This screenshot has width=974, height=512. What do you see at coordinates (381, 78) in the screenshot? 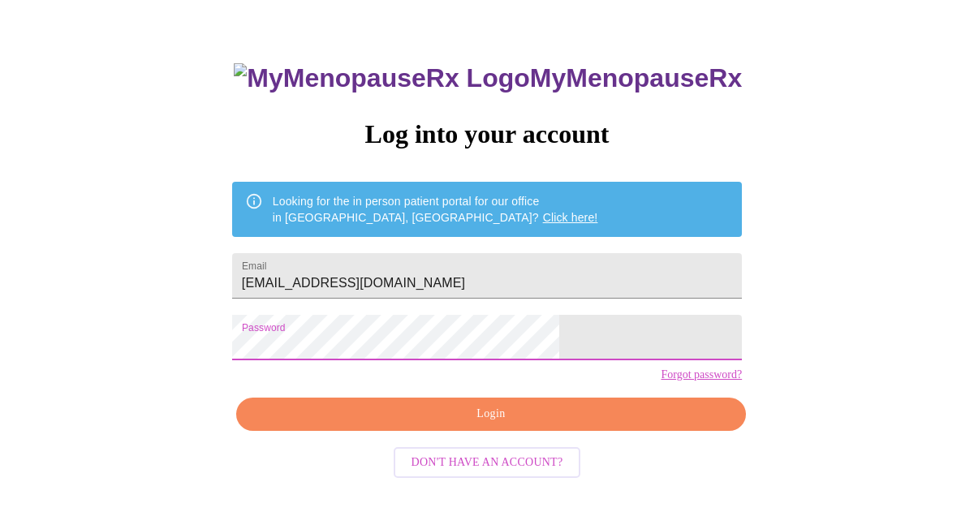
I see `img: MyMenopauseRx Logo` at bounding box center [381, 78].